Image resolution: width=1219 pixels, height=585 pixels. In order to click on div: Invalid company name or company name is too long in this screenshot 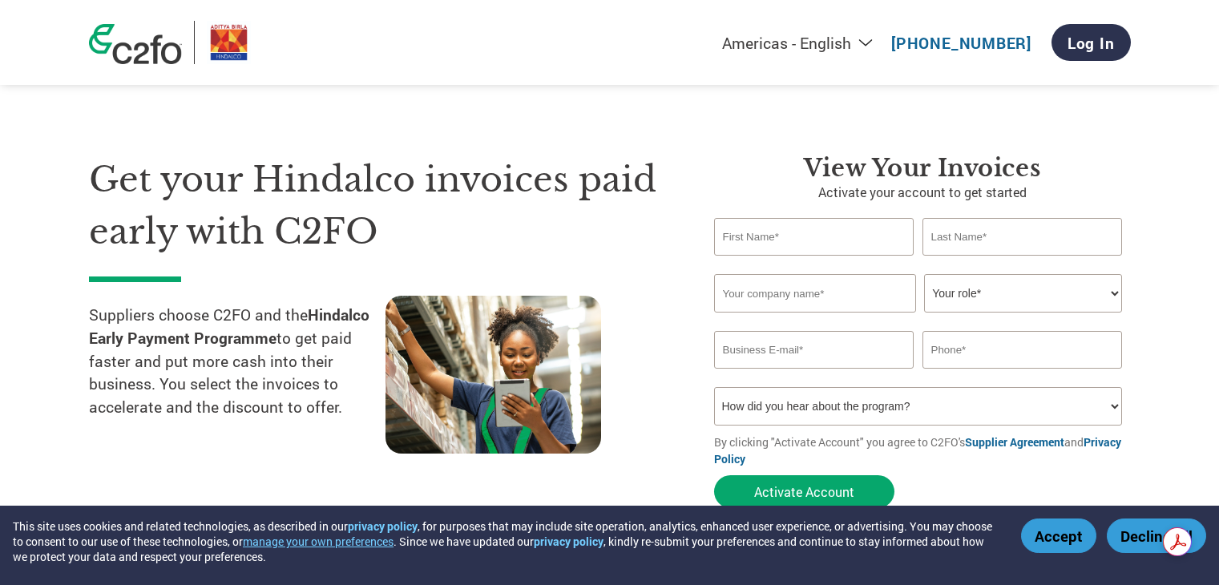, I will do `click(918, 319)`.